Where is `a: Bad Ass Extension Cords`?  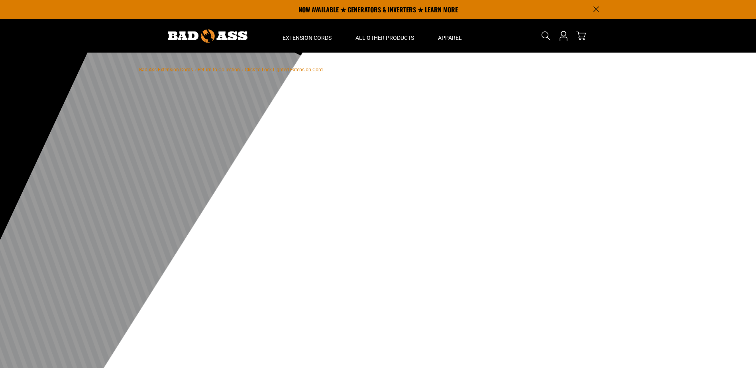 a: Bad Ass Extension Cords is located at coordinates (166, 70).